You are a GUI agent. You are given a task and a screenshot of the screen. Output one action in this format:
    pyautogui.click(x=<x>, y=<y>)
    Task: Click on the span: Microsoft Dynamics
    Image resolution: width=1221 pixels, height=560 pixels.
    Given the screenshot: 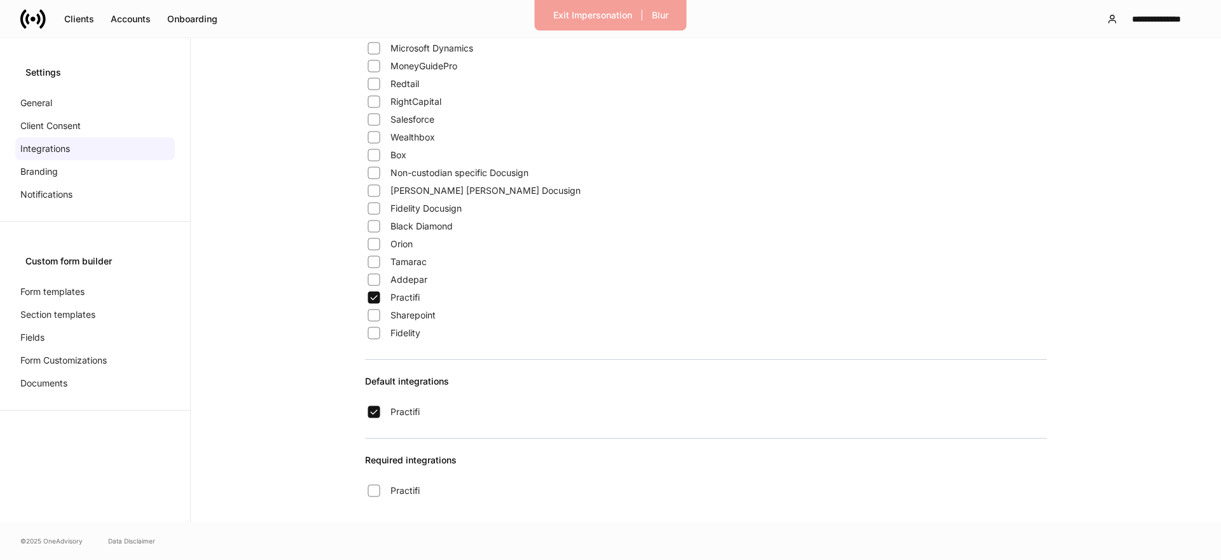 What is the action you would take?
    pyautogui.click(x=432, y=48)
    